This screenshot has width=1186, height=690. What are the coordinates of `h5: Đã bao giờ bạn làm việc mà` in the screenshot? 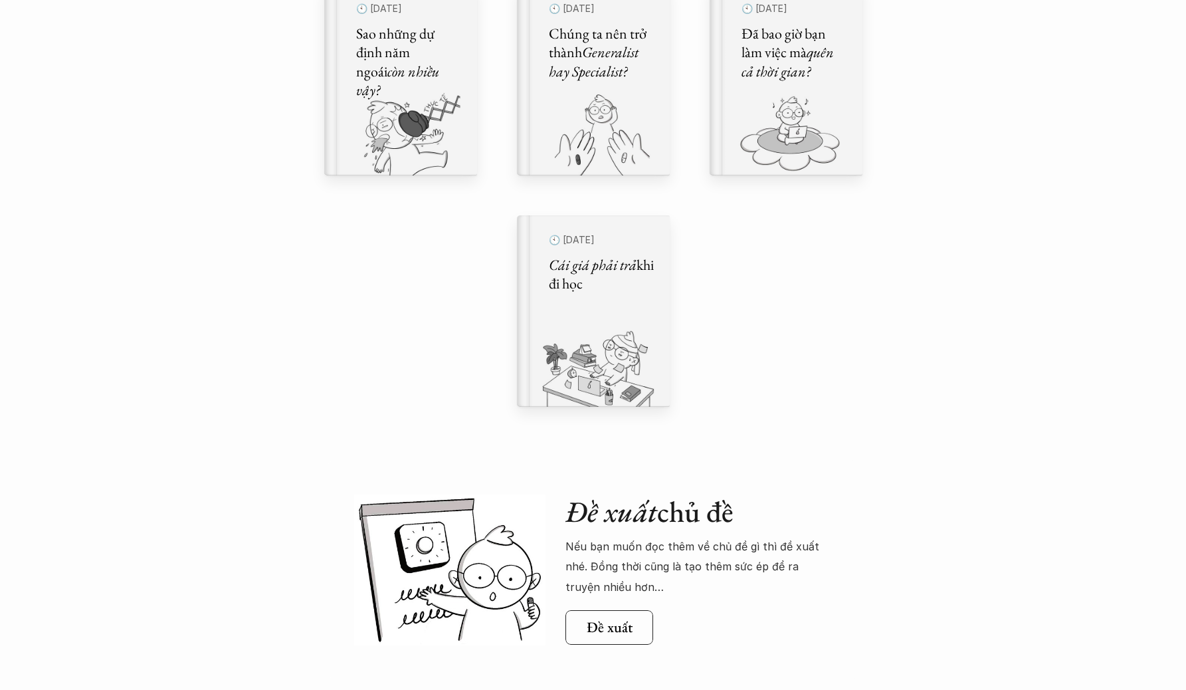 It's located at (794, 53).